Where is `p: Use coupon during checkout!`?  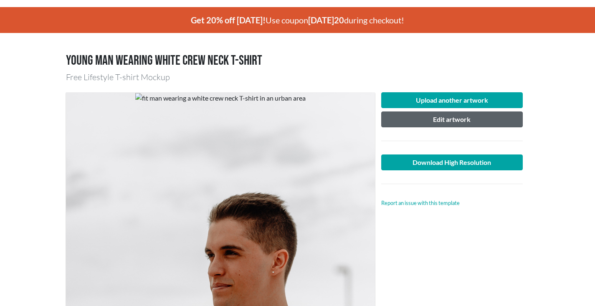 p: Use coupon during checkout! is located at coordinates (298, 20).